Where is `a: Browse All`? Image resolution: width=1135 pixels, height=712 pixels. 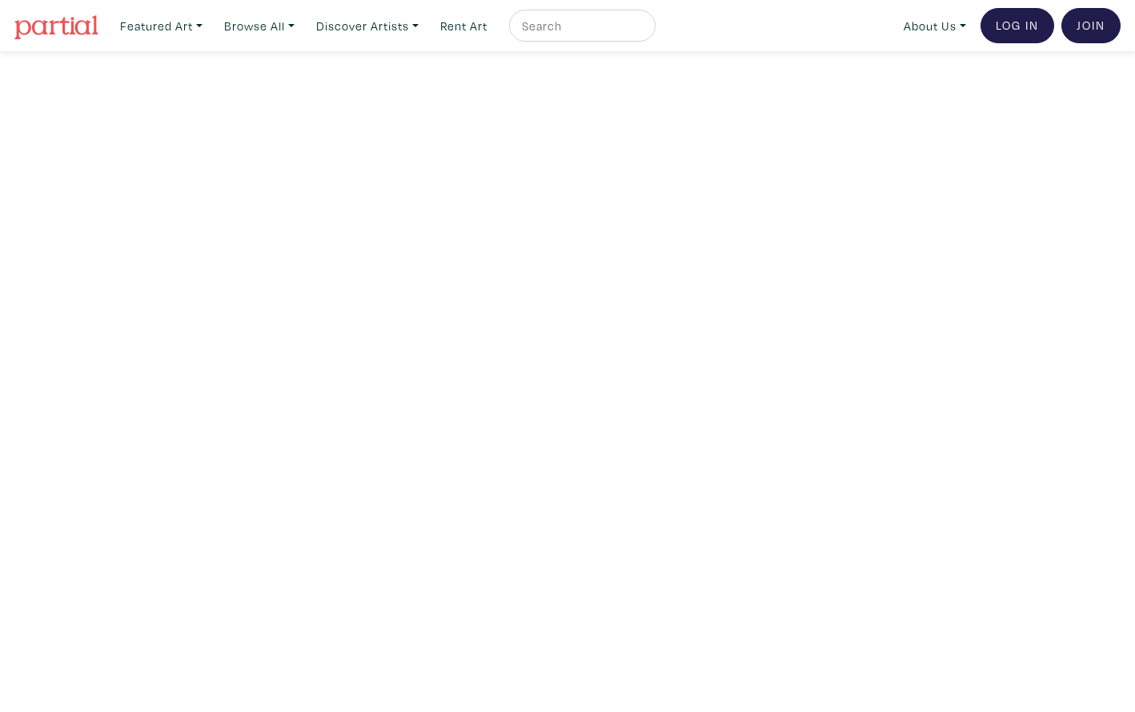
a: Browse All is located at coordinates (259, 26).